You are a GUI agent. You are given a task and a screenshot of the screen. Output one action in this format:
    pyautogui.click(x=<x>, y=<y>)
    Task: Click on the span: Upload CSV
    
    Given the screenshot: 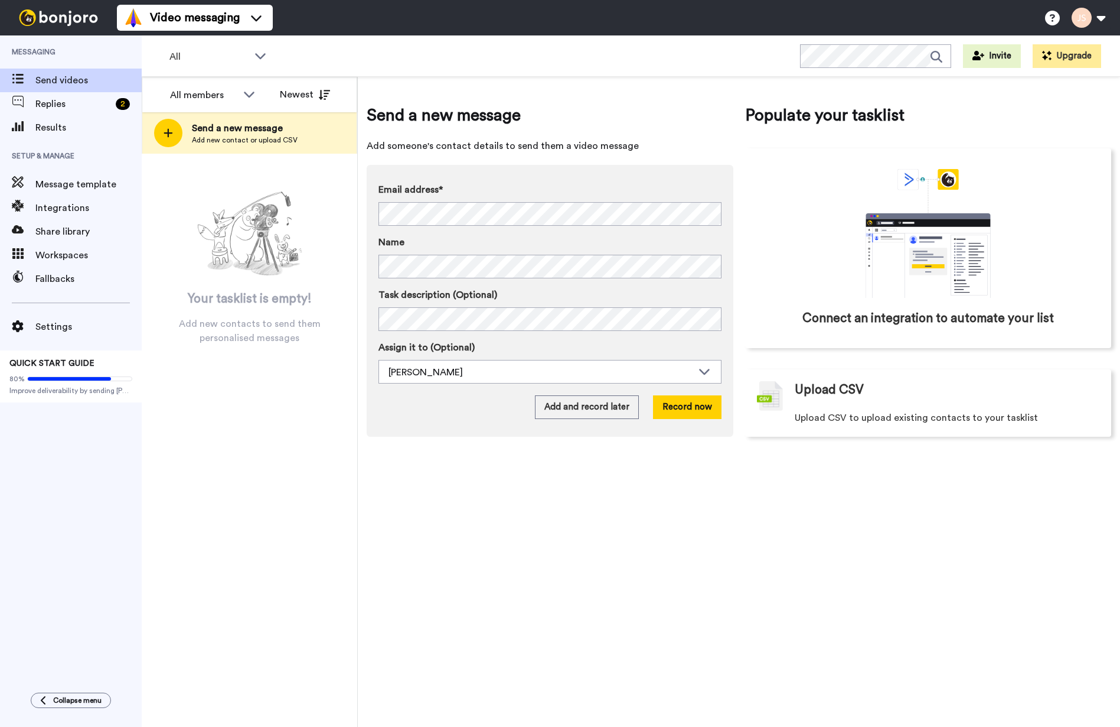 What is the action you would take?
    pyautogui.click(x=829, y=390)
    